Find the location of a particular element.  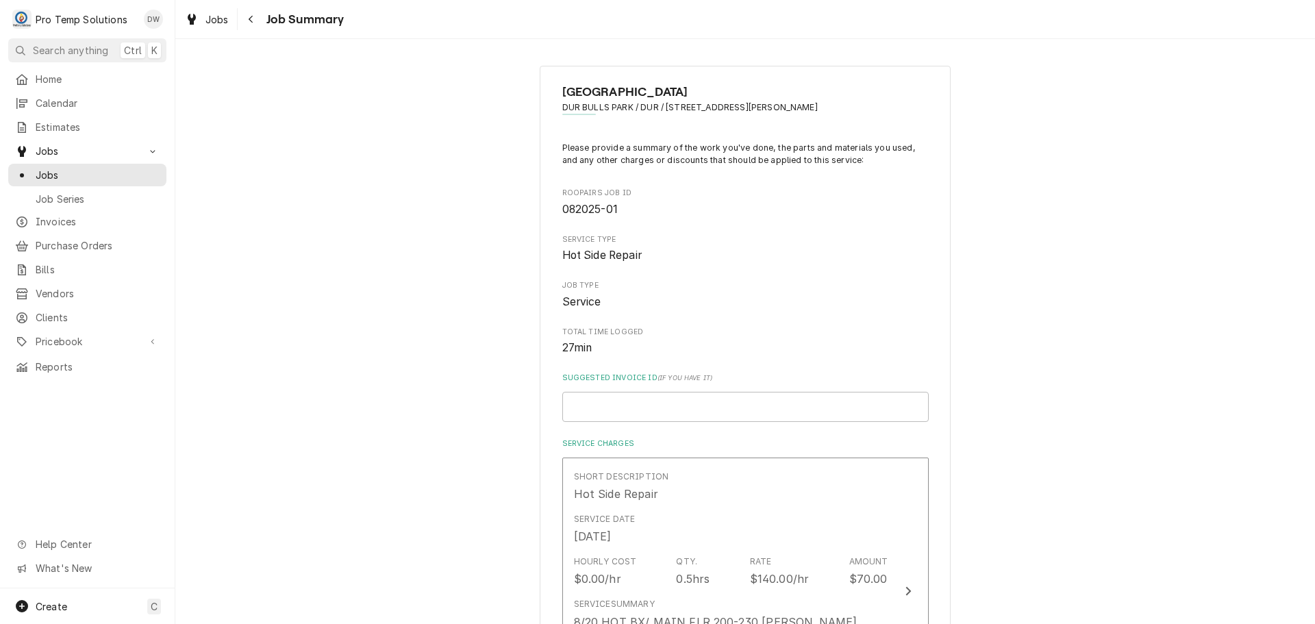

span: Invoices is located at coordinates (97, 221).